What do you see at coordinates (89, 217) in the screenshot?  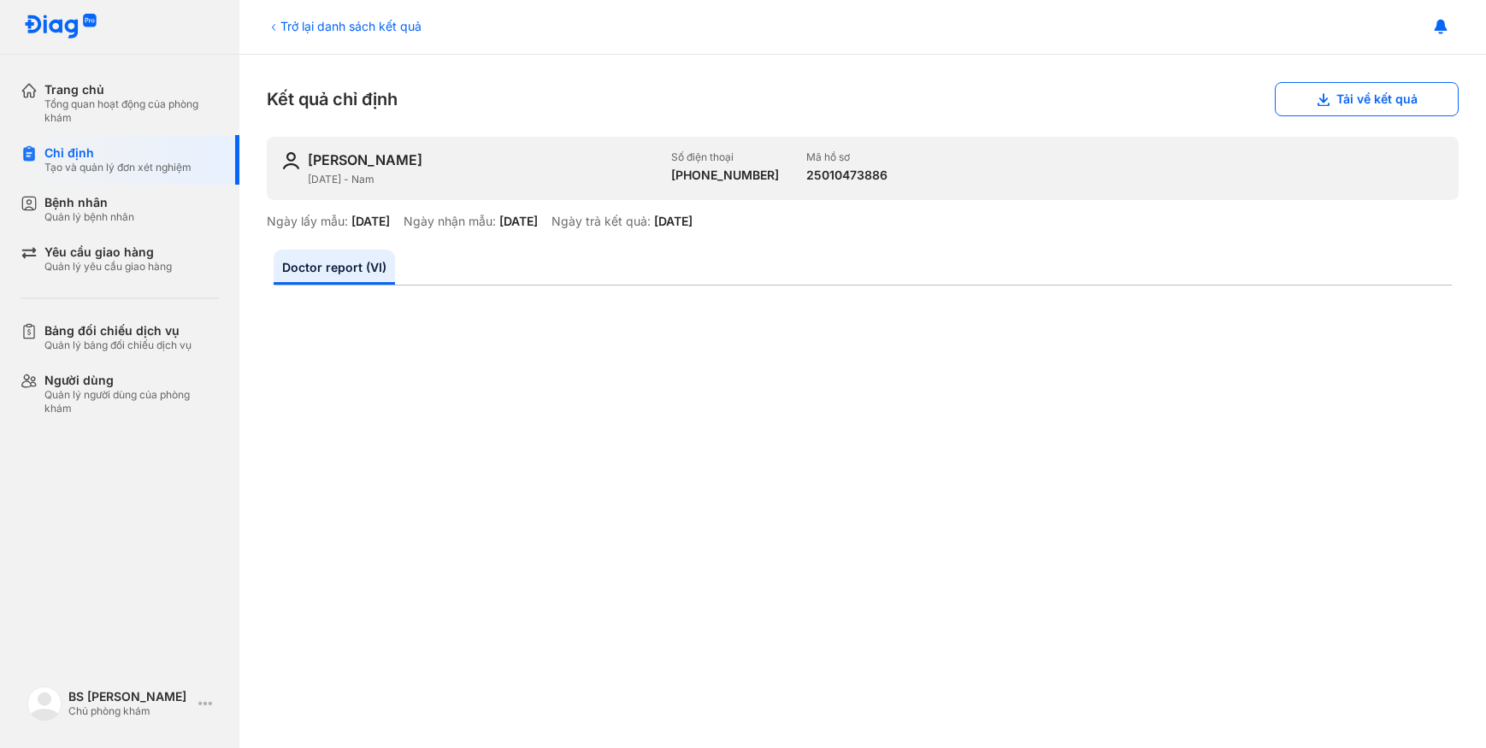 I see `div: Quản lý bệnh nhân` at bounding box center [89, 217].